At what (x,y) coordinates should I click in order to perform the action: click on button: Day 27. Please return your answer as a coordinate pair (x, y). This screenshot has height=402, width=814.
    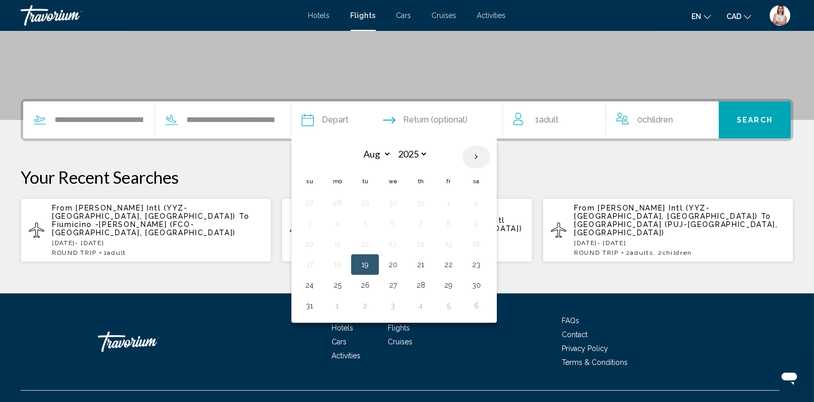
    Looking at the image, I should click on (309, 203).